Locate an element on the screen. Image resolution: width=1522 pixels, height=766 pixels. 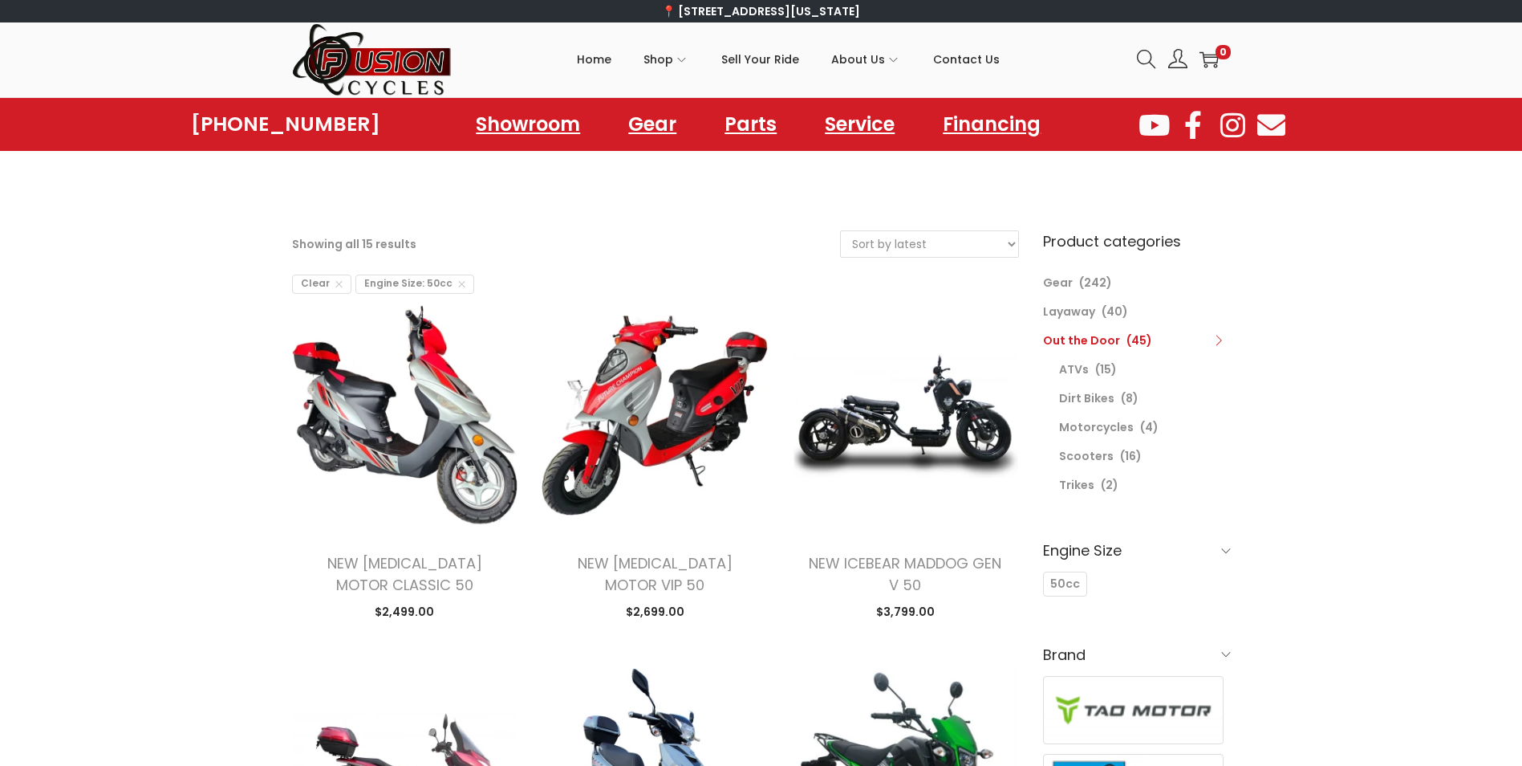
a: Layaway is located at coordinates (1069, 311).